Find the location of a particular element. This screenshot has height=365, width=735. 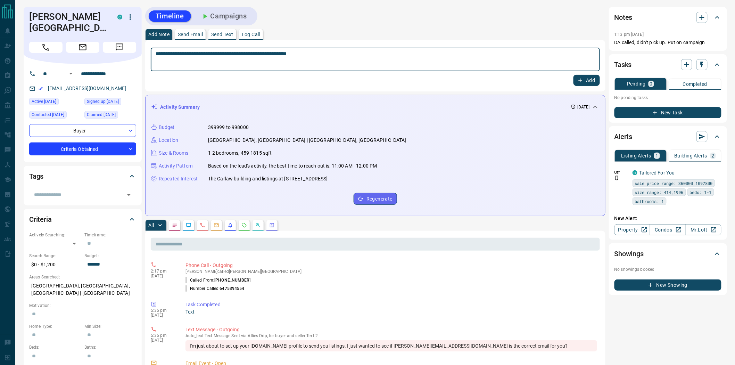

span: auto_text is located at coordinates (195, 336).